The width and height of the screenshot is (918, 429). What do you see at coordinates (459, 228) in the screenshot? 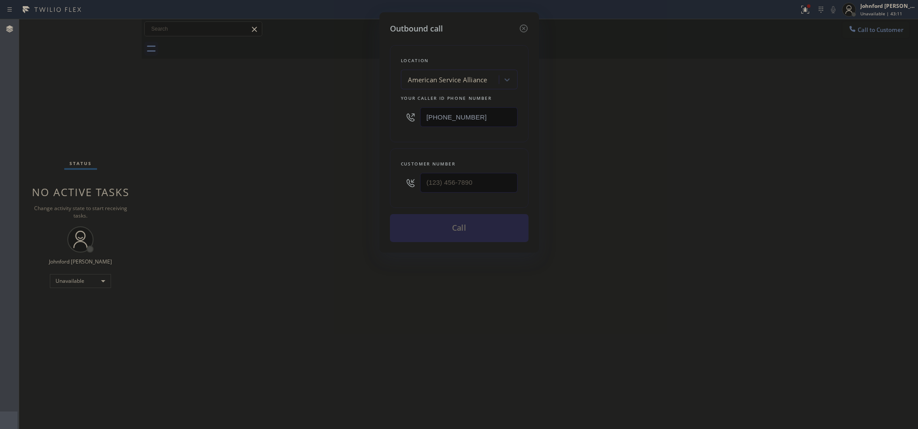
I see `button: Call` at bounding box center [459, 228].